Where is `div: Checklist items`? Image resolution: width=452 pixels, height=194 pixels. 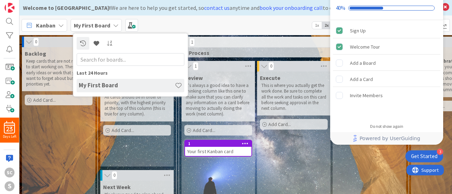 div: Checklist items is located at coordinates (386, 70).